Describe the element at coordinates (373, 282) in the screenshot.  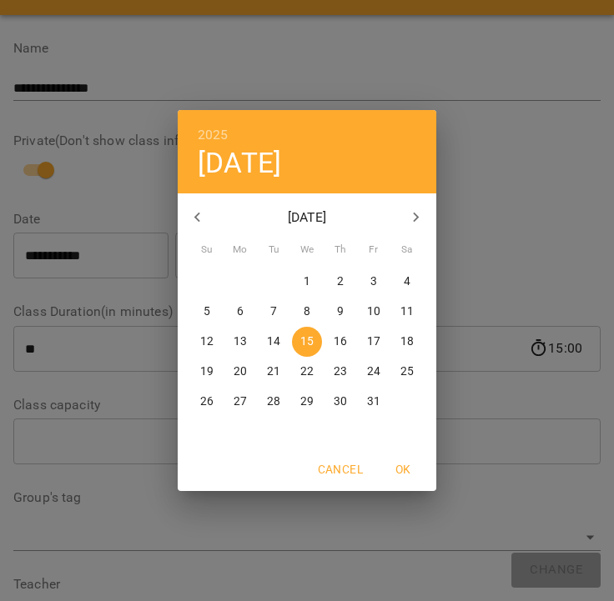
I see `button: 3` at that location.